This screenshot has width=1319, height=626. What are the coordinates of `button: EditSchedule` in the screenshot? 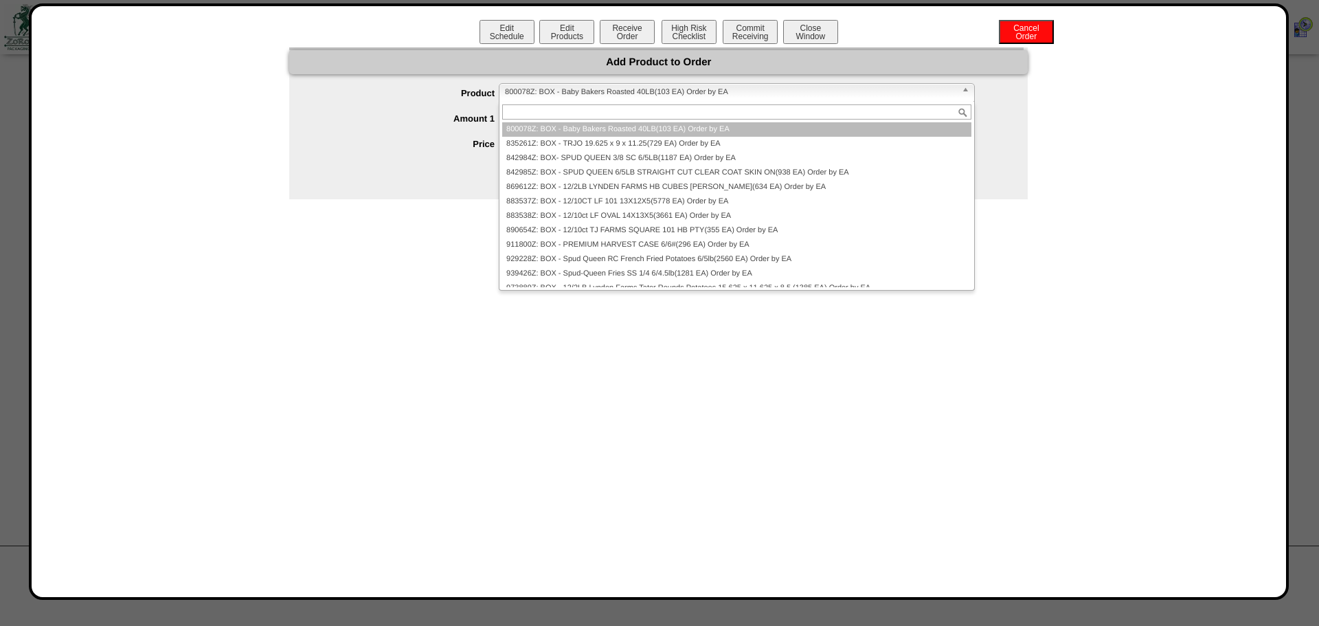 It's located at (507, 32).